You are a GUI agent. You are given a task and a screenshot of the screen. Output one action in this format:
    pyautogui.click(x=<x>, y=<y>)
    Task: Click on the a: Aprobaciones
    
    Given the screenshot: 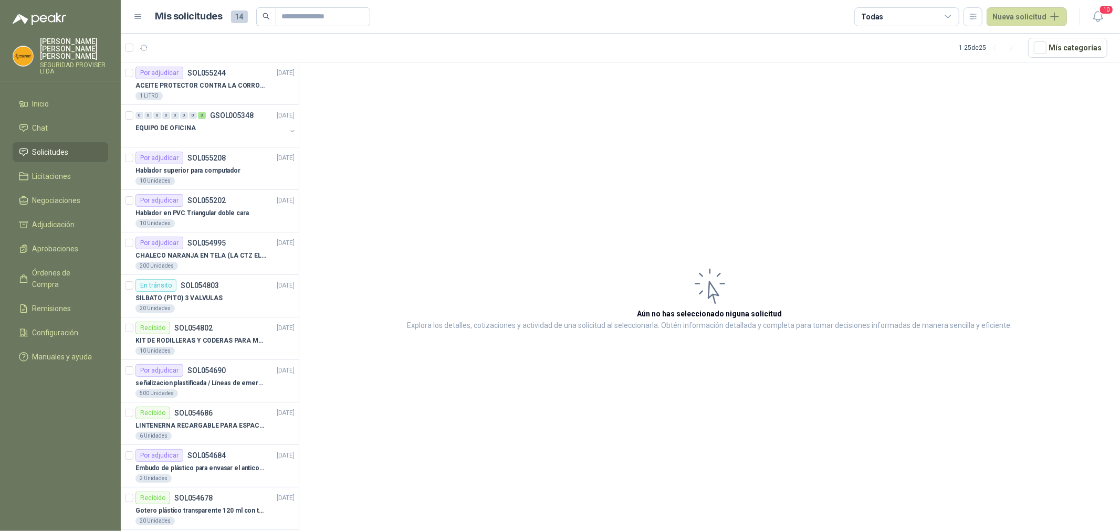 What is the action you would take?
    pyautogui.click(x=60, y=249)
    